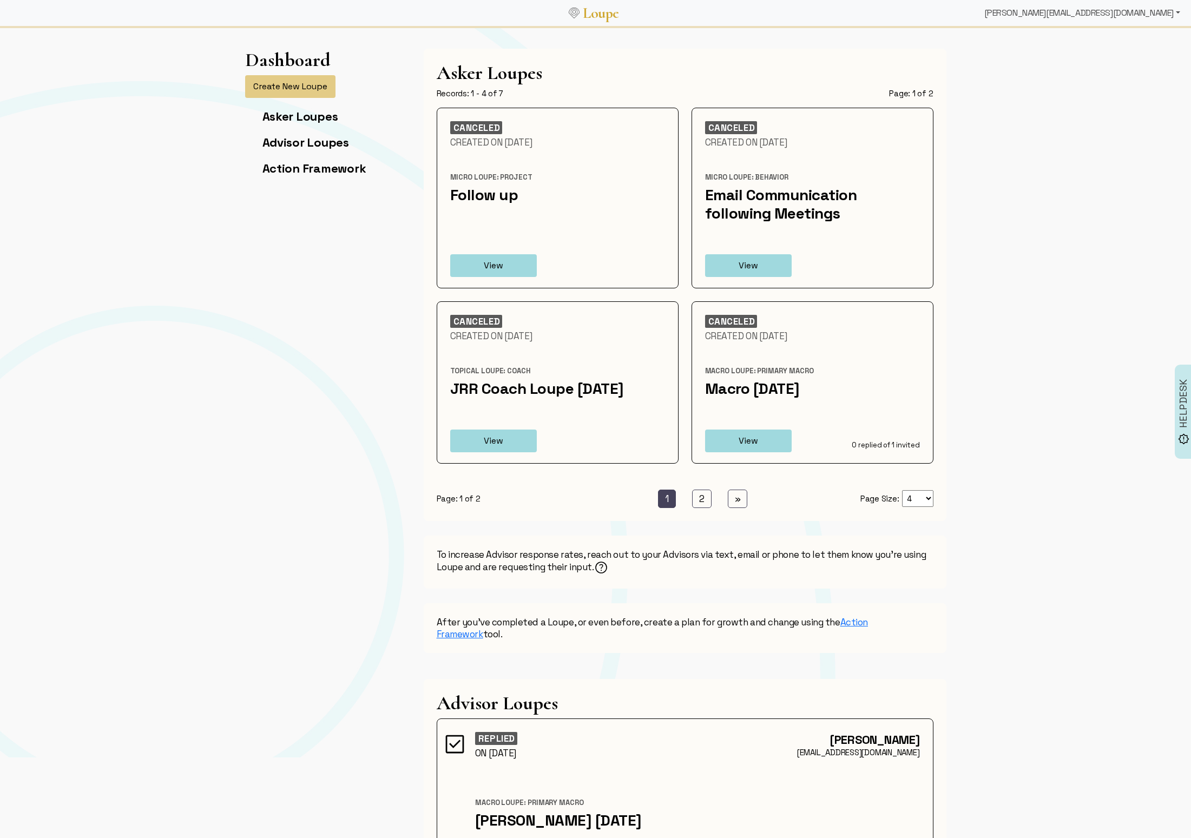  I want to click on div: Page Size:, so click(890, 498).